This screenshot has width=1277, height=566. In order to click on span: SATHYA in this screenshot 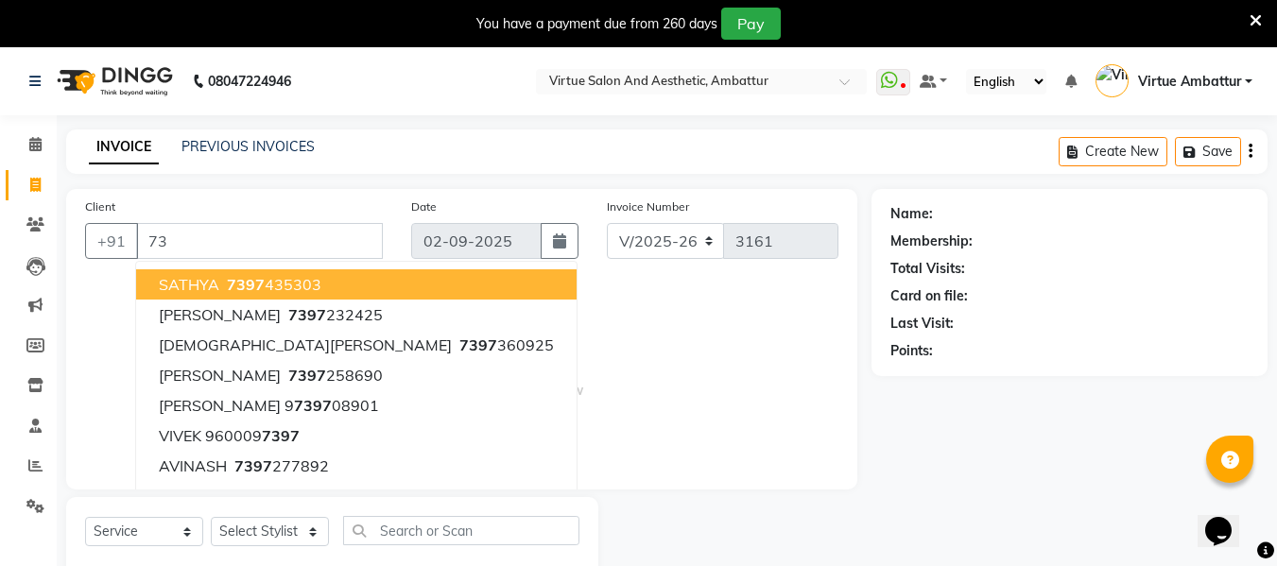, I will do `click(189, 284)`.